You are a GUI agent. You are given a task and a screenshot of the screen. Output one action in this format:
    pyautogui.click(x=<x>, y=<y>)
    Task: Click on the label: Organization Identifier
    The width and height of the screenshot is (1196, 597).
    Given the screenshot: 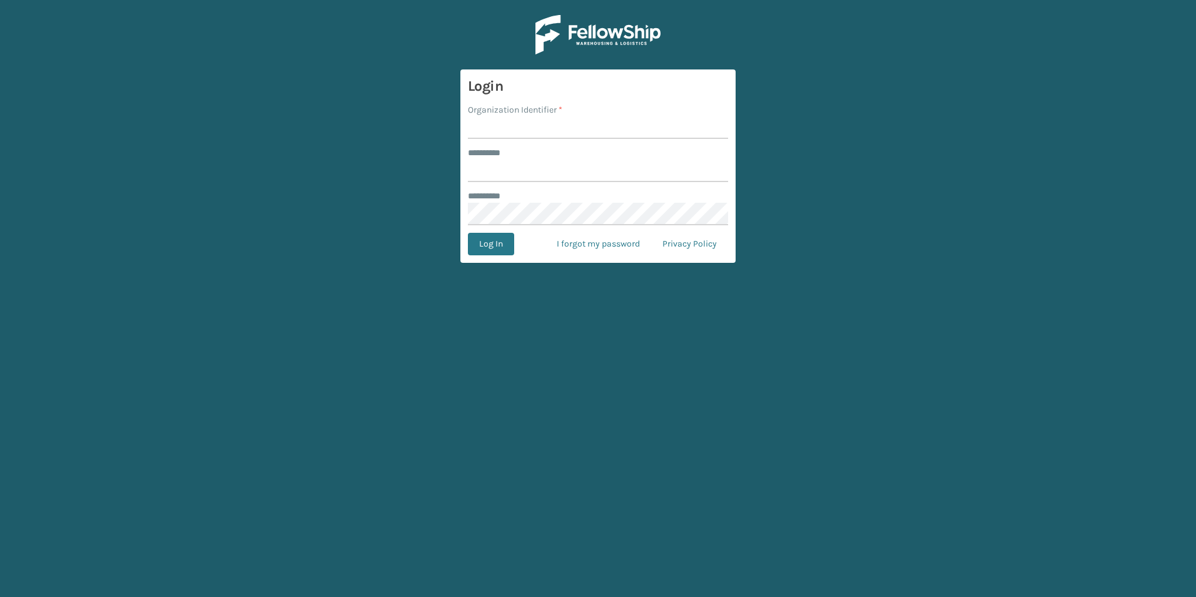 What is the action you would take?
    pyautogui.click(x=515, y=109)
    